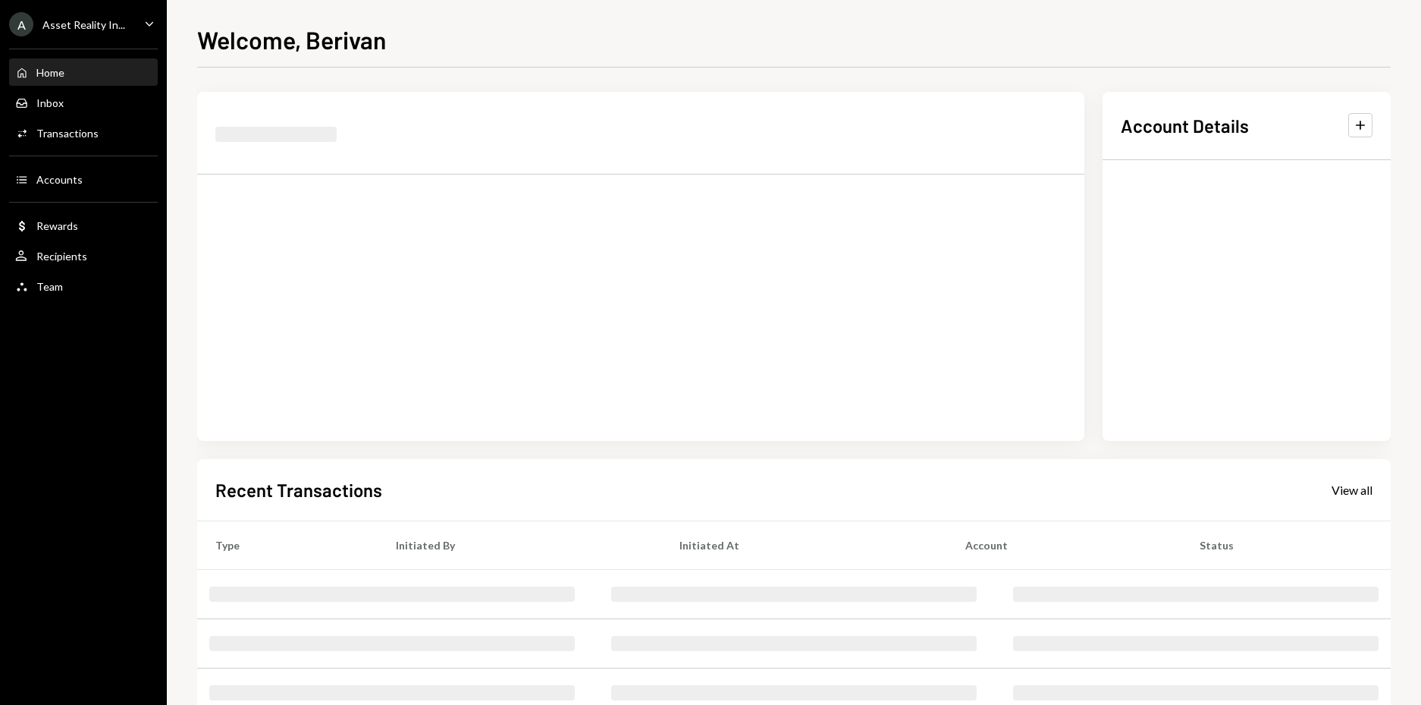 The width and height of the screenshot is (1421, 705). I want to click on div: View all, so click(1352, 490).